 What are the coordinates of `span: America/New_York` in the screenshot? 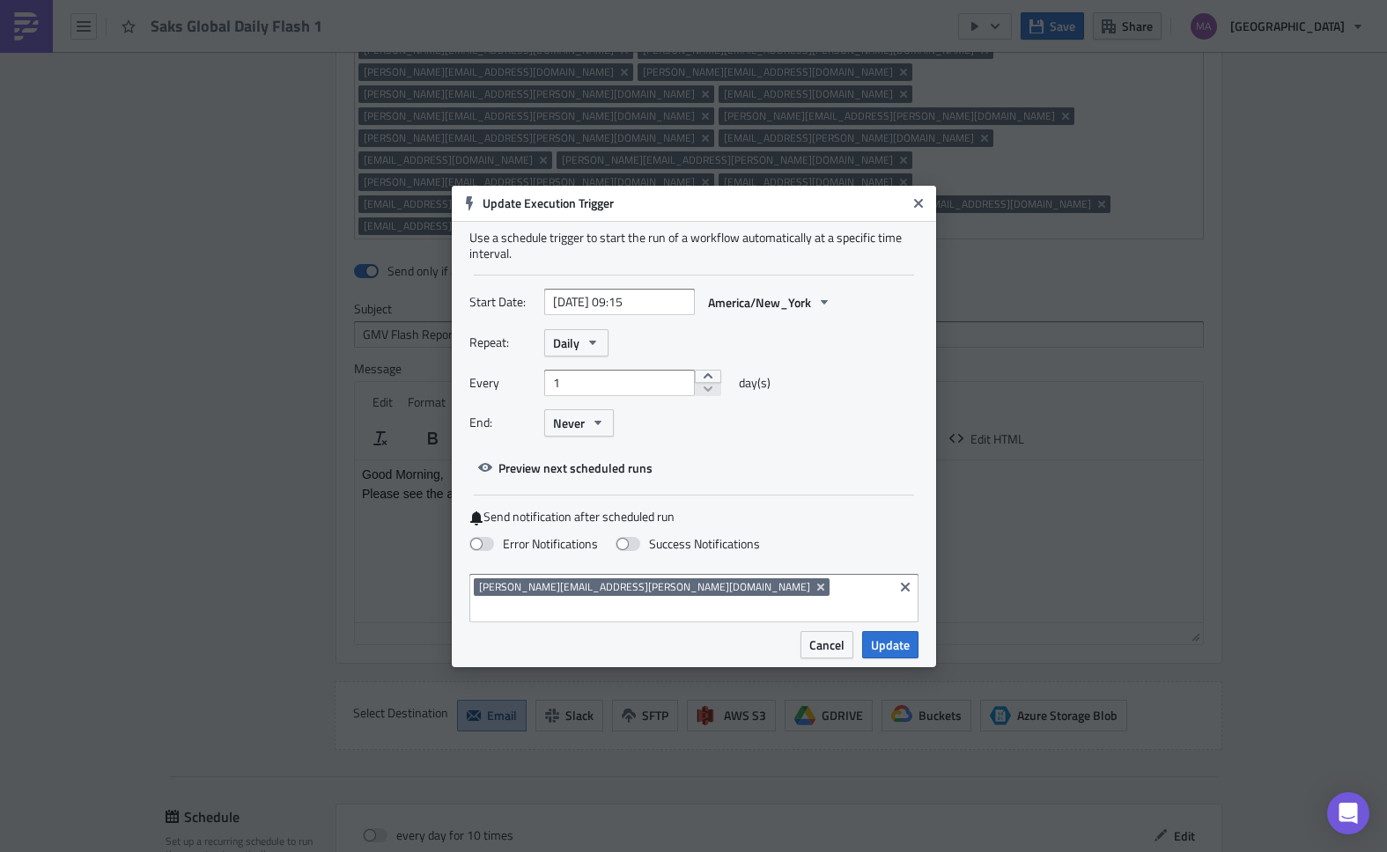 It's located at (759, 302).